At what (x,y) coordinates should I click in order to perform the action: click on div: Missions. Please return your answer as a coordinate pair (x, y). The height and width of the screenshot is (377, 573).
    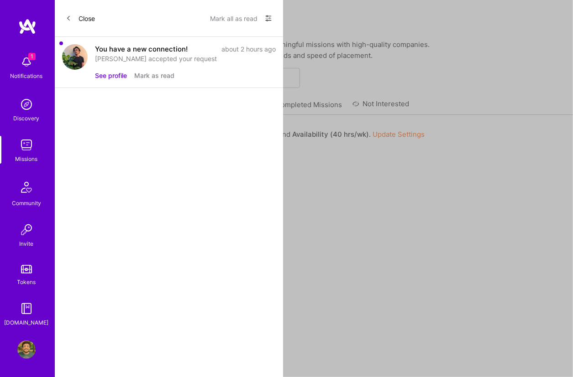
    Looking at the image, I should click on (26, 159).